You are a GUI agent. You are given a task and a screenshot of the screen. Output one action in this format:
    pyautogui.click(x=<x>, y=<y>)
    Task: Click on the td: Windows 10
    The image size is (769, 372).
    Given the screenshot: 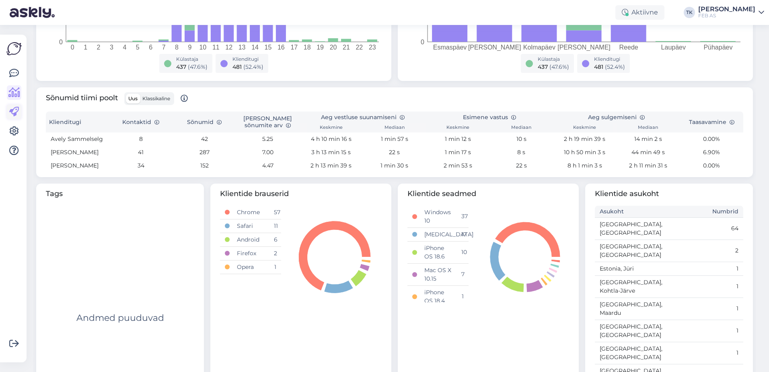 What is the action you would take?
    pyautogui.click(x=438, y=217)
    